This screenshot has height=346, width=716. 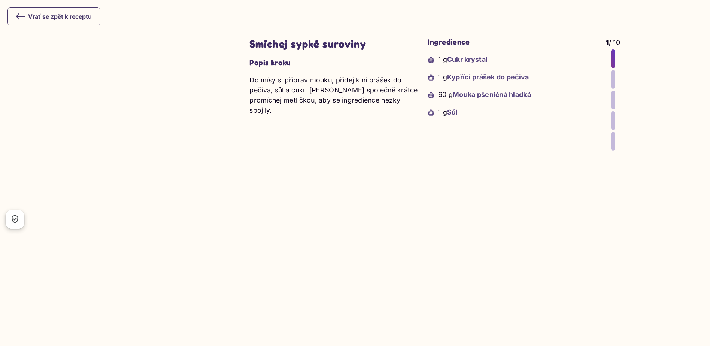 What do you see at coordinates (335, 63) in the screenshot?
I see `h3: Popis kroku` at bounding box center [335, 63].